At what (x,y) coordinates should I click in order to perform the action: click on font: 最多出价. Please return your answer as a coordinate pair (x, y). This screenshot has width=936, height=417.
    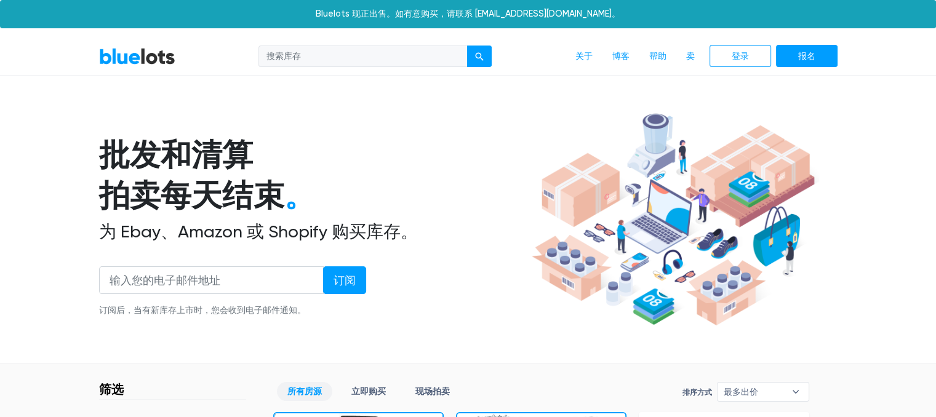
    Looking at the image, I should click on (741, 392).